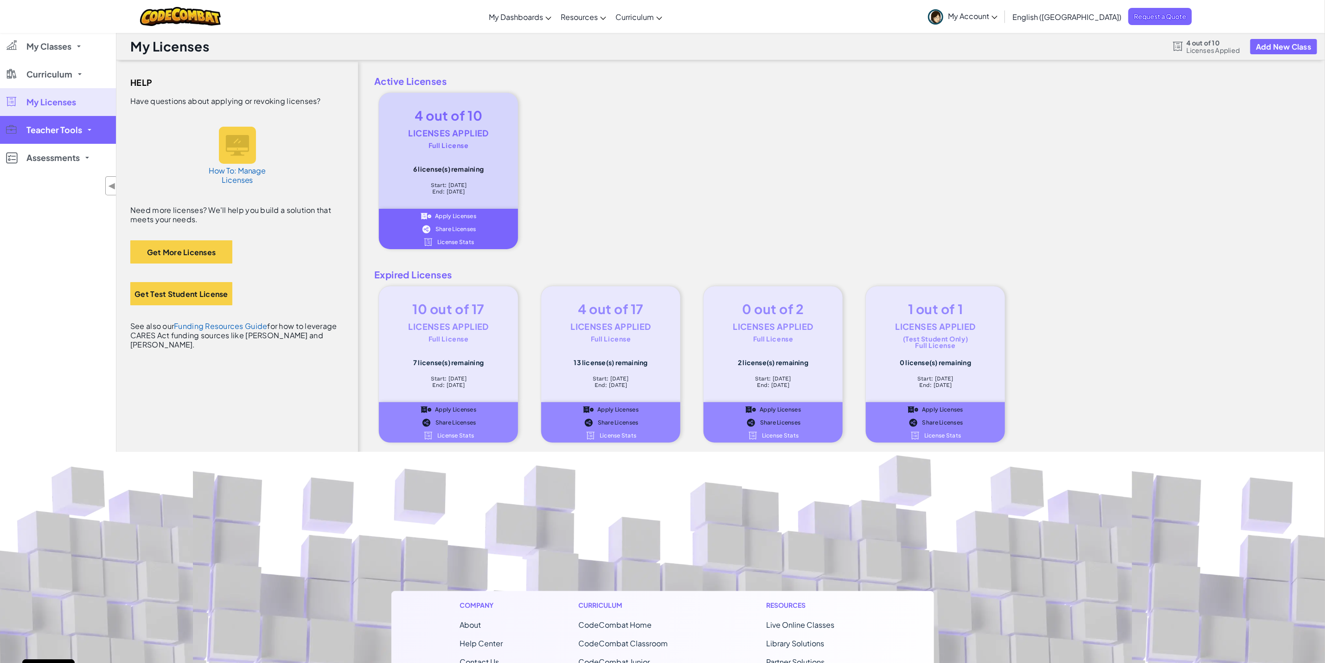  I want to click on div: Need more licenses? We'll help you build a solution that meets your needs., so click(237, 215).